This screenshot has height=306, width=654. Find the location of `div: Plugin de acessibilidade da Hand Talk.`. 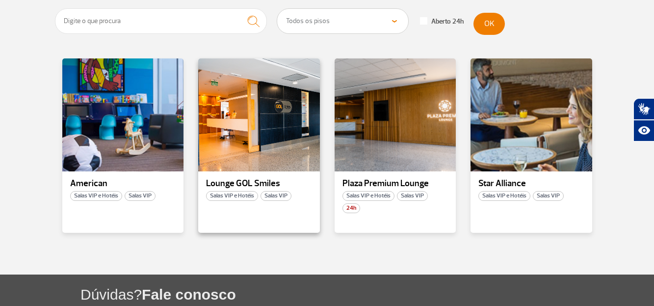

div: Plugin de acessibilidade da Hand Talk. is located at coordinates (643, 120).